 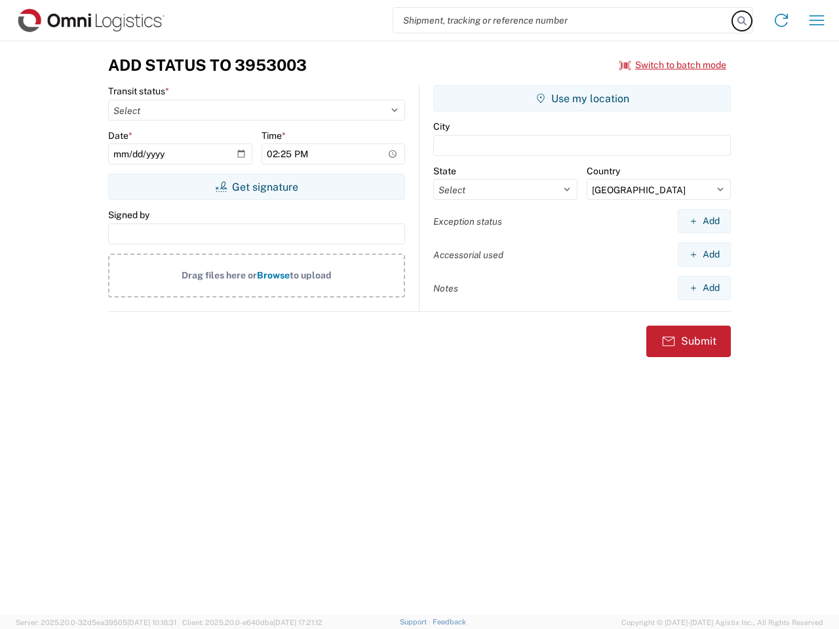 I want to click on label: Date, so click(x=120, y=136).